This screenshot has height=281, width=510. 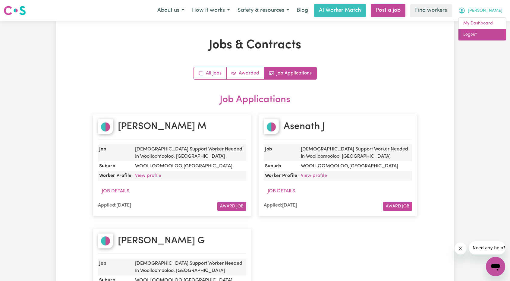 I want to click on a: Active jobs, so click(x=246, y=73).